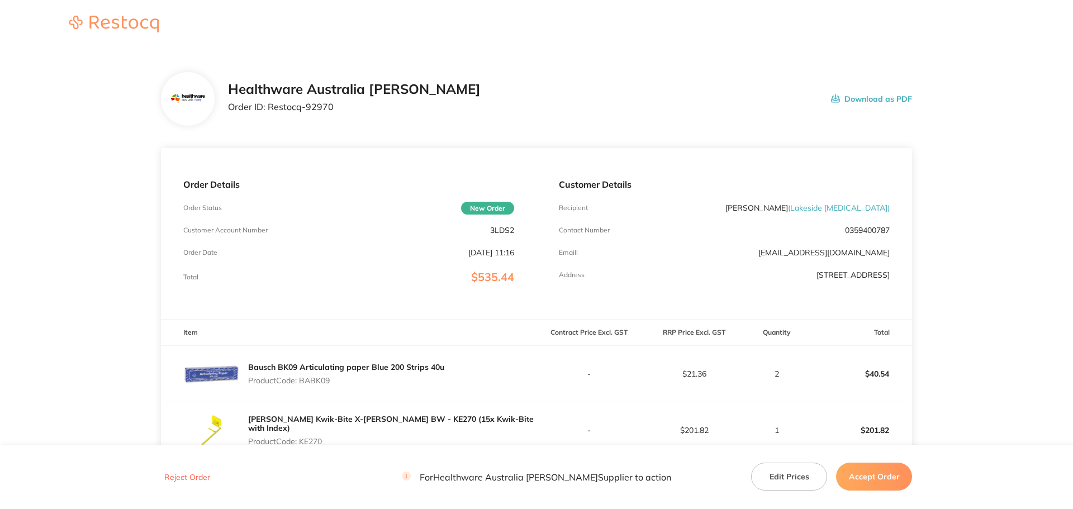 This screenshot has height=509, width=1073. What do you see at coordinates (211, 430) in the screenshot?
I see `img: NDZpN3VmMw` at bounding box center [211, 430].